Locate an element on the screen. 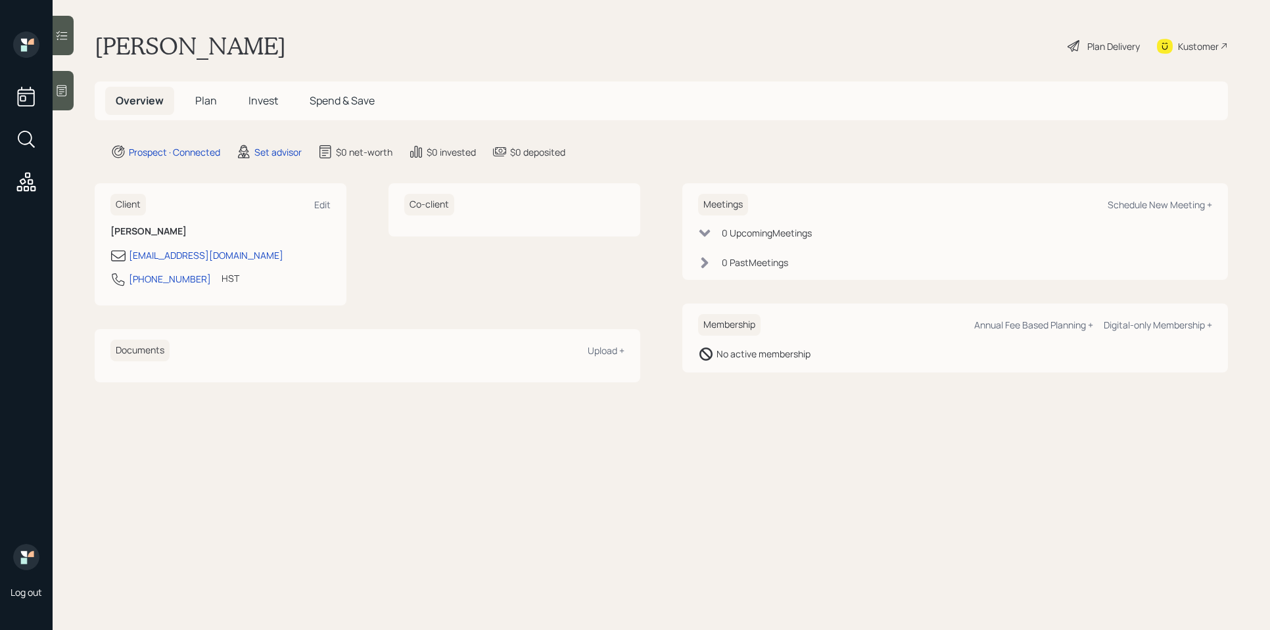 The height and width of the screenshot is (630, 1270). div: 0 Upcoming Meeting s is located at coordinates (767, 233).